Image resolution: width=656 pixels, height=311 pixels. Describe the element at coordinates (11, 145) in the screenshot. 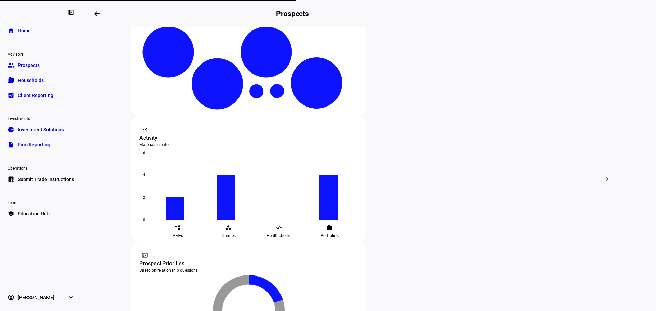

I see `eth-mat-symbol: description` at that location.